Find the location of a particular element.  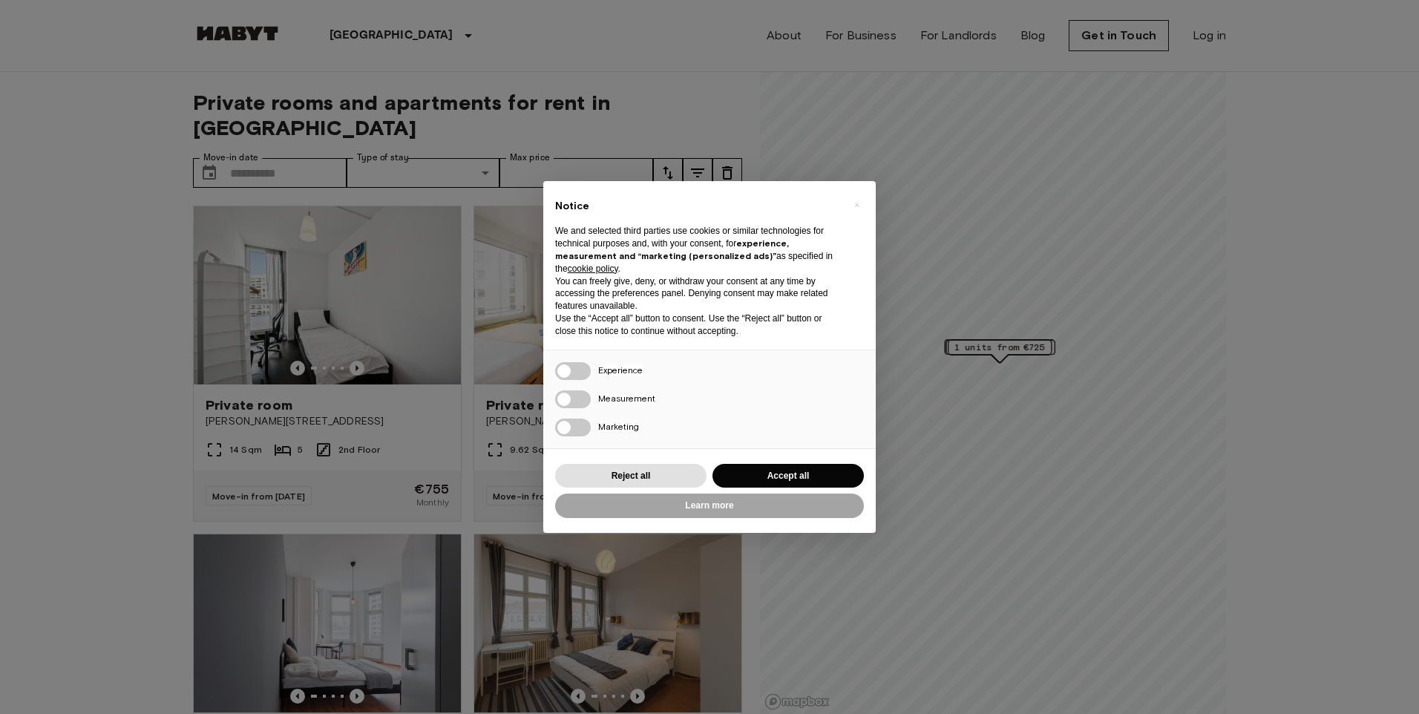

button: Reject all is located at coordinates (631, 476).